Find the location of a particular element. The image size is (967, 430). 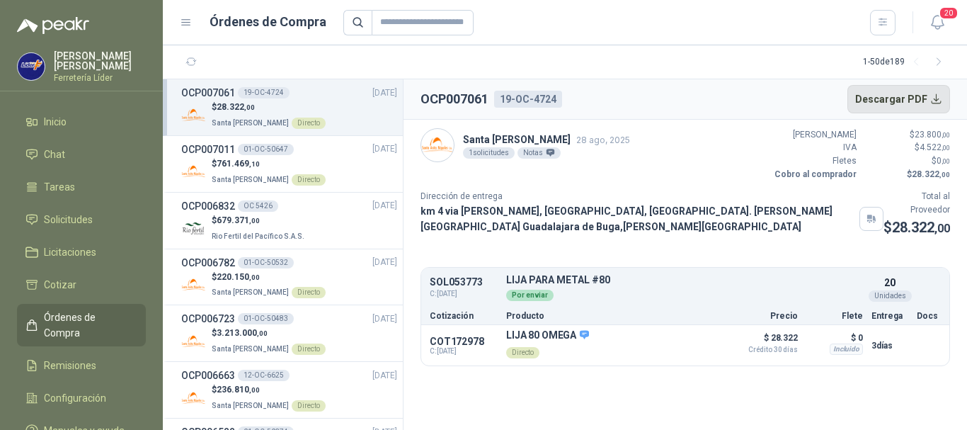

span: 679.371 is located at coordinates (238, 220).